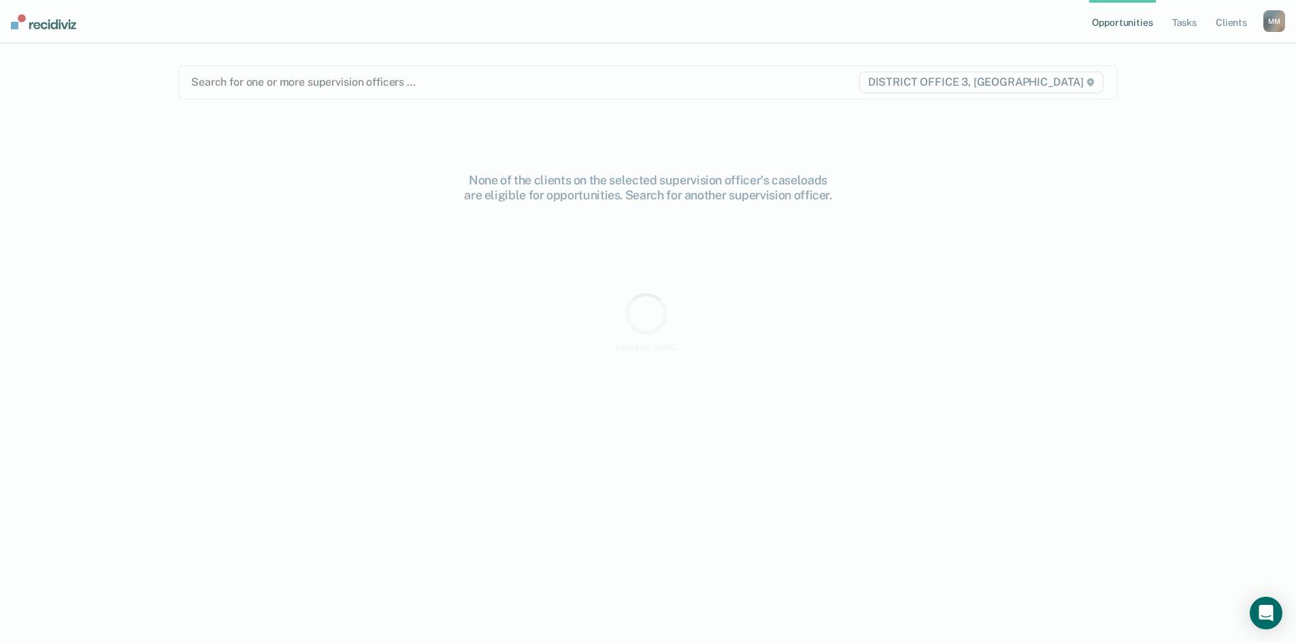 The height and width of the screenshot is (643, 1296). I want to click on div: Open Intercom Messenger, so click(1266, 613).